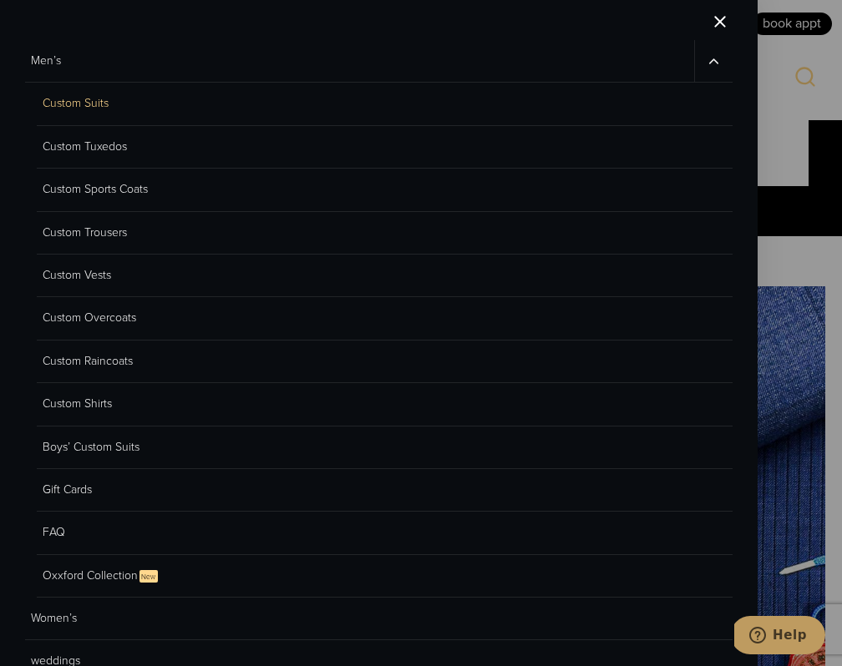 The height and width of the screenshot is (666, 842). What do you see at coordinates (384, 404) in the screenshot?
I see `a: Custom Shirts` at bounding box center [384, 404].